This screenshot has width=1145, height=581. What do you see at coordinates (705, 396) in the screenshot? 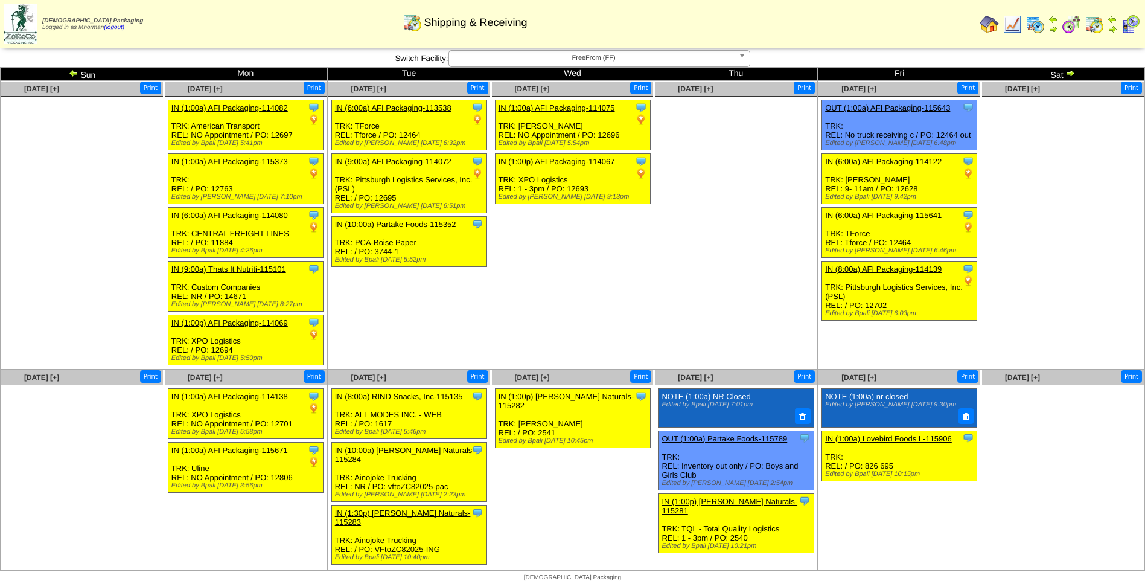
I see `a: NOTE (1:00a) NR Closed` at bounding box center [705, 396].